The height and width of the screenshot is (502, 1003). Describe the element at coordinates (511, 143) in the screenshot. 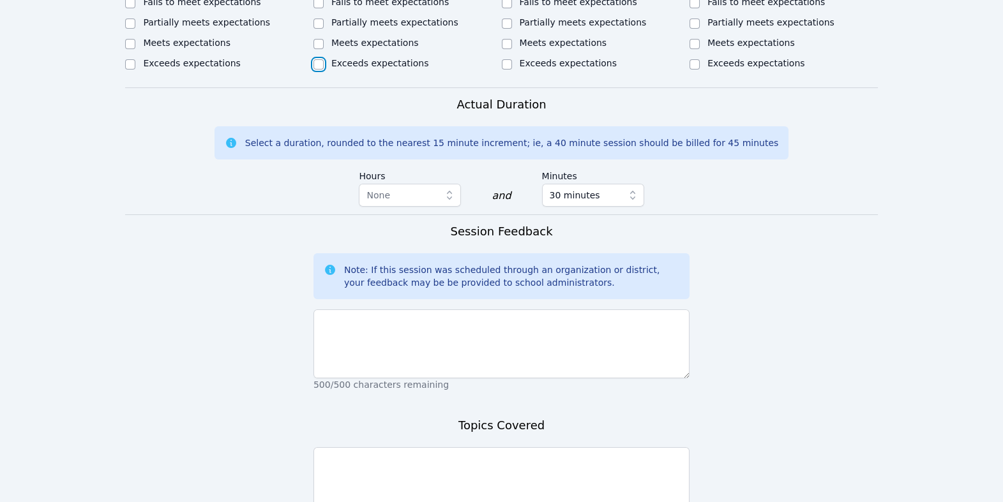

I see `div: Select a duration, rounded to the nearest 15 minute increment; ie, a 40 minute session should be ...` at that location.